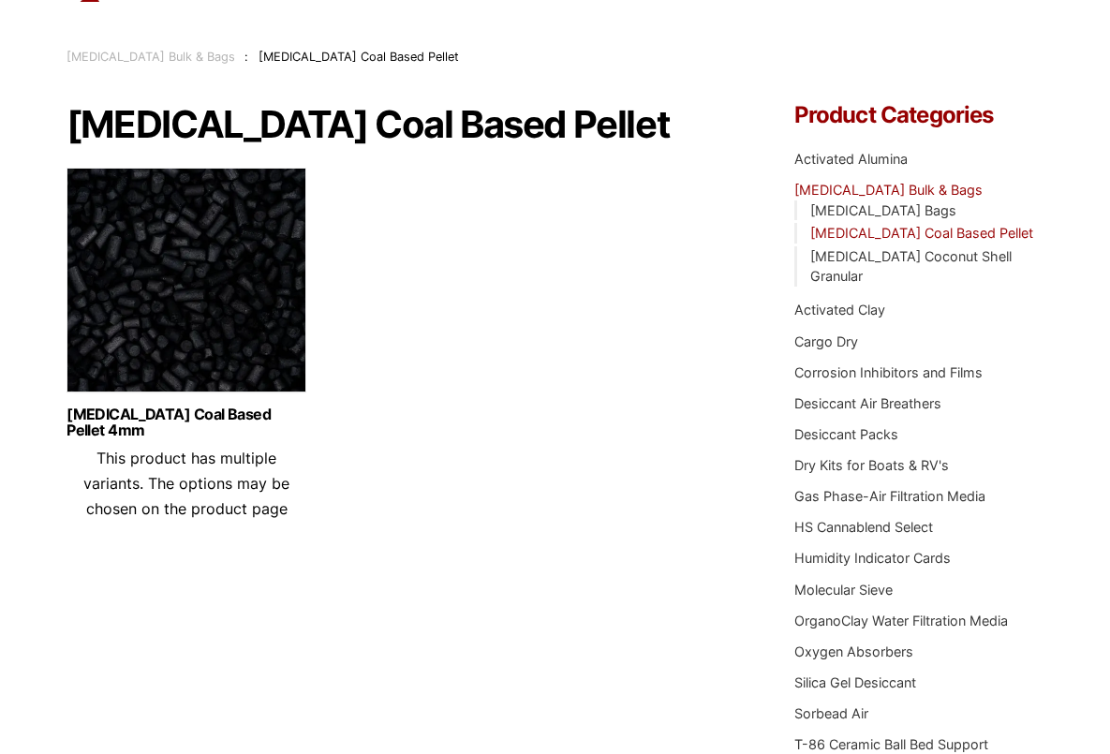 The width and height of the screenshot is (1110, 754). Describe the element at coordinates (919, 115) in the screenshot. I see `h4: Product Categories` at that location.